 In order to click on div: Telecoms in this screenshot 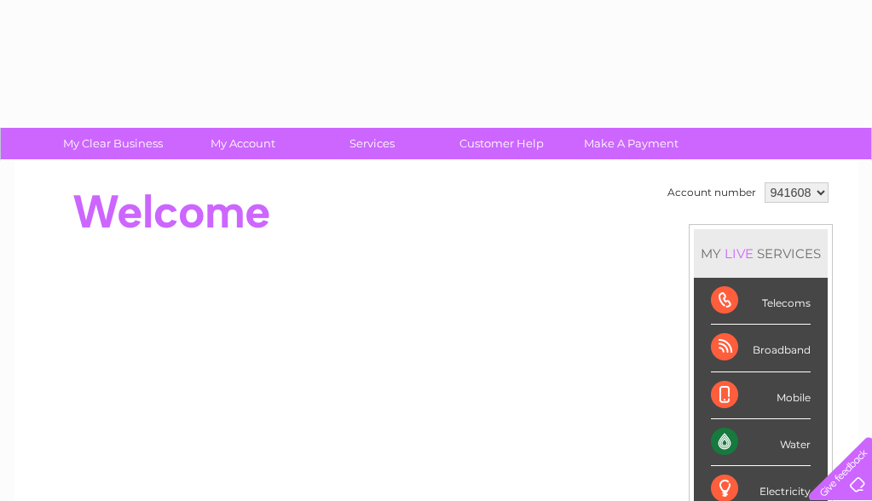, I will do `click(760, 301)`.